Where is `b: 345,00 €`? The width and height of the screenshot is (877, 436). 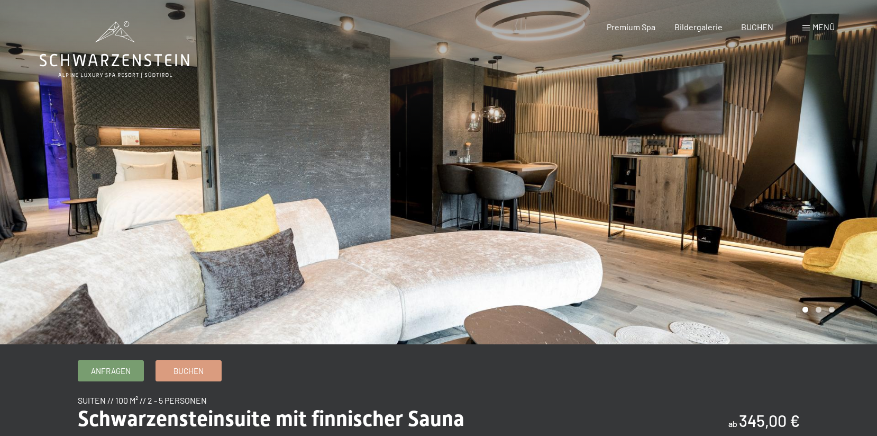
b: 345,00 € is located at coordinates (770, 420).